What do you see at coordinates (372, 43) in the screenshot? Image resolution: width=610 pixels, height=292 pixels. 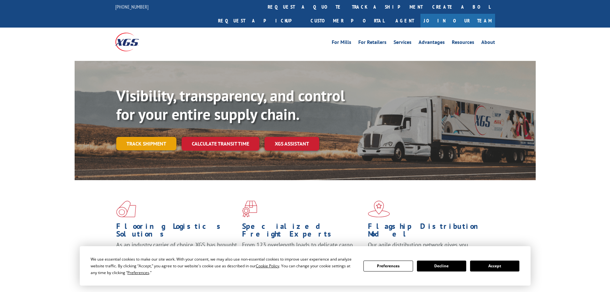 I see `a: For Retailers` at bounding box center [372, 43].